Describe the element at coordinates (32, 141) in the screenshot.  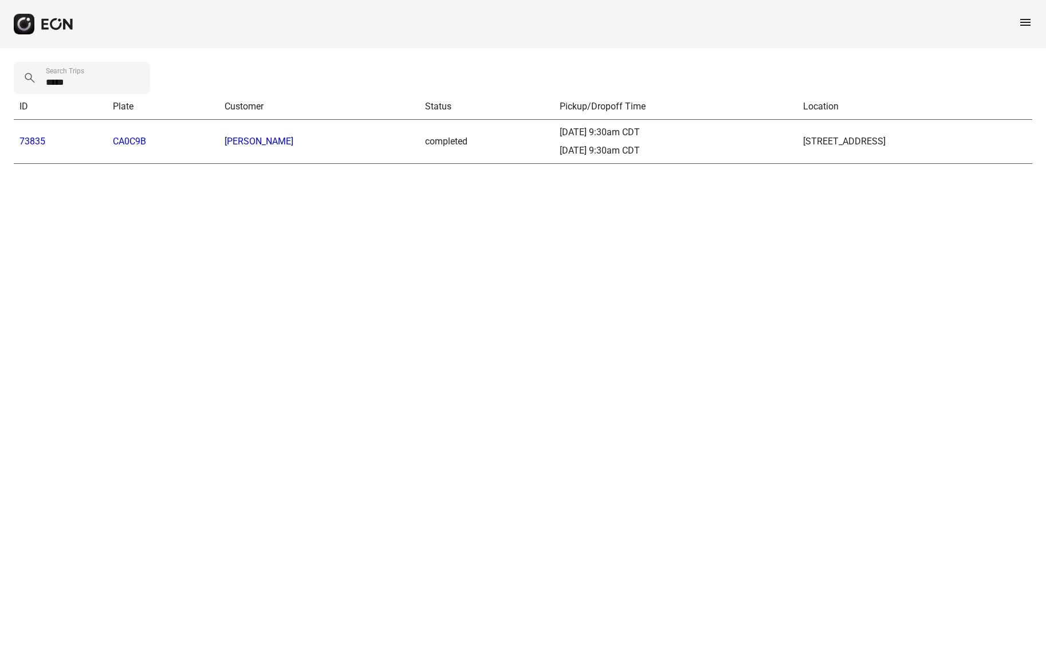
I see `a: 73835` at that location.